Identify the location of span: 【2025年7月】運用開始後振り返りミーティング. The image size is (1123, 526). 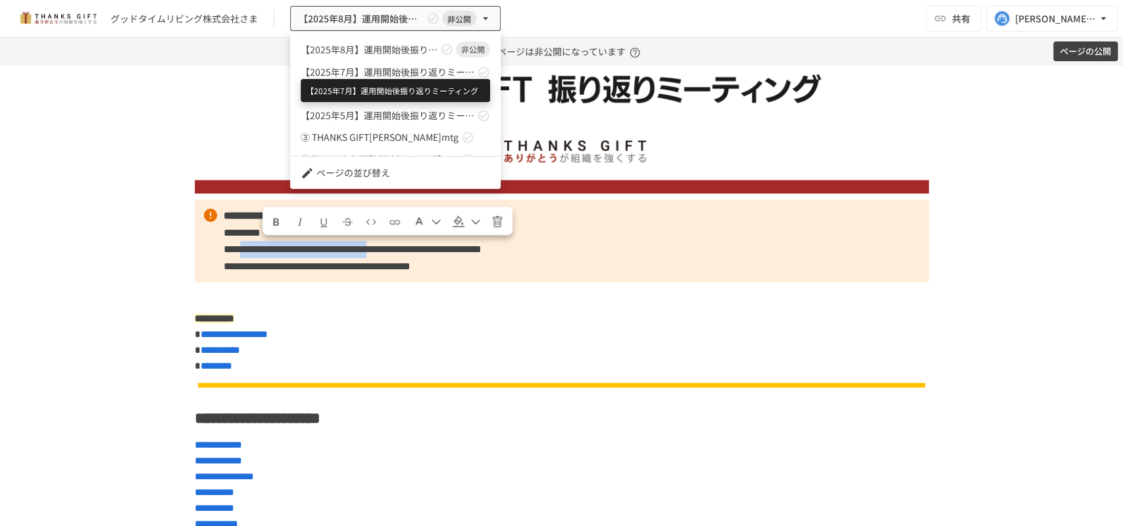
(387, 72).